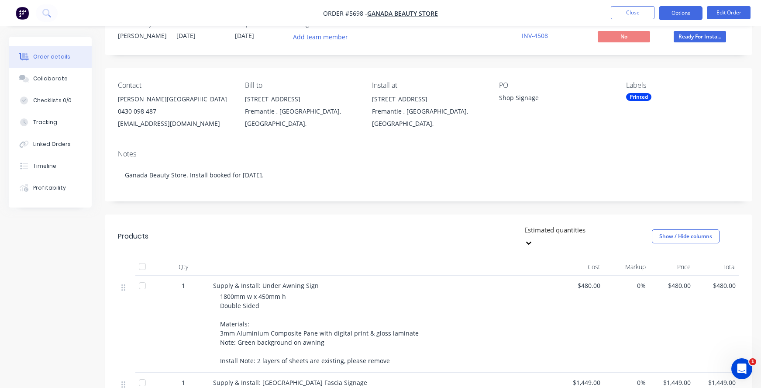  What do you see at coordinates (554, 99) in the screenshot?
I see `div: Shop Signage` at bounding box center [554, 99].